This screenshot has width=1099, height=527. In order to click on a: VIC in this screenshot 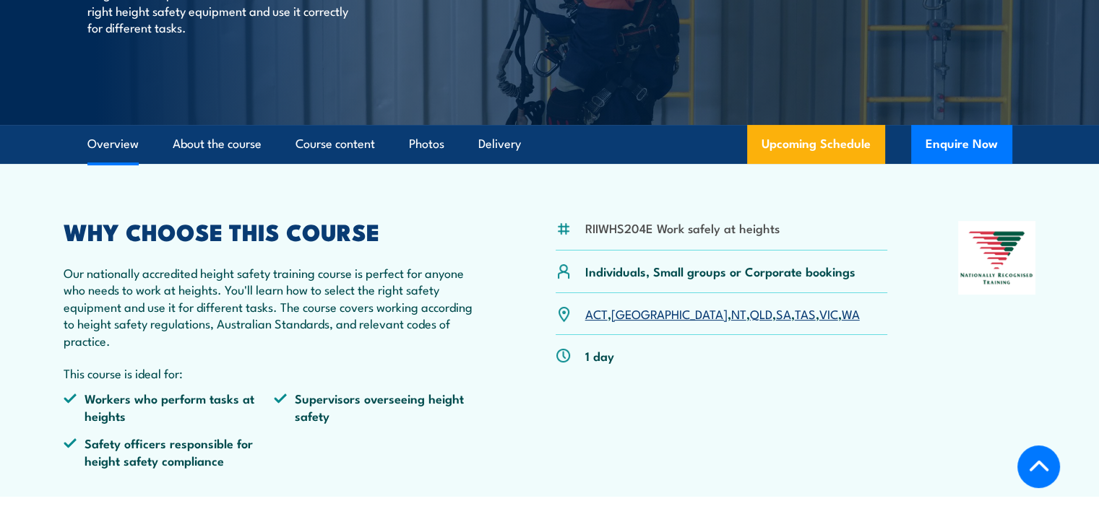, I will do `click(829, 314)`.